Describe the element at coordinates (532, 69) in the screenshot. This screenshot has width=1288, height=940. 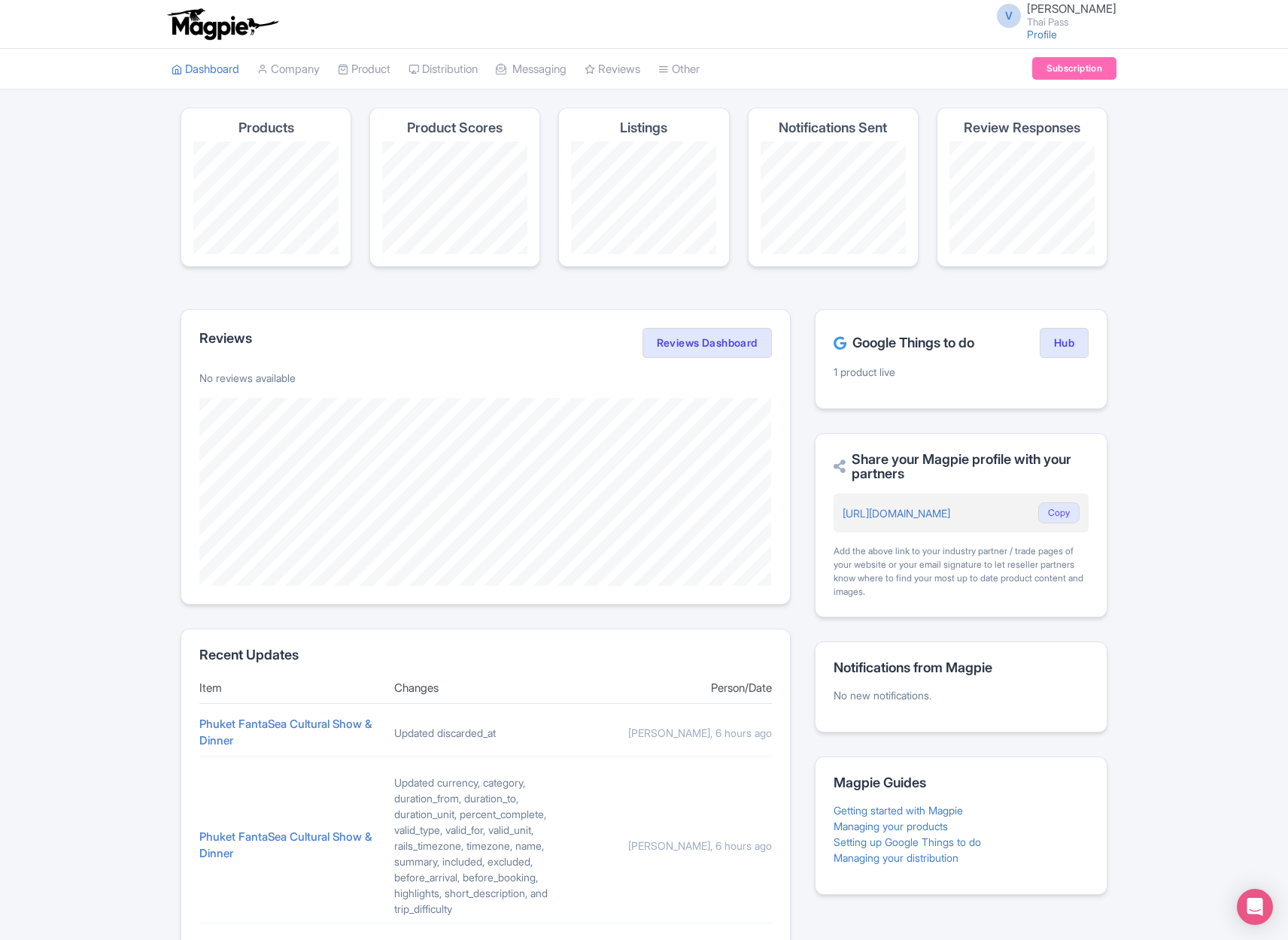
I see `a: Messaging` at that location.